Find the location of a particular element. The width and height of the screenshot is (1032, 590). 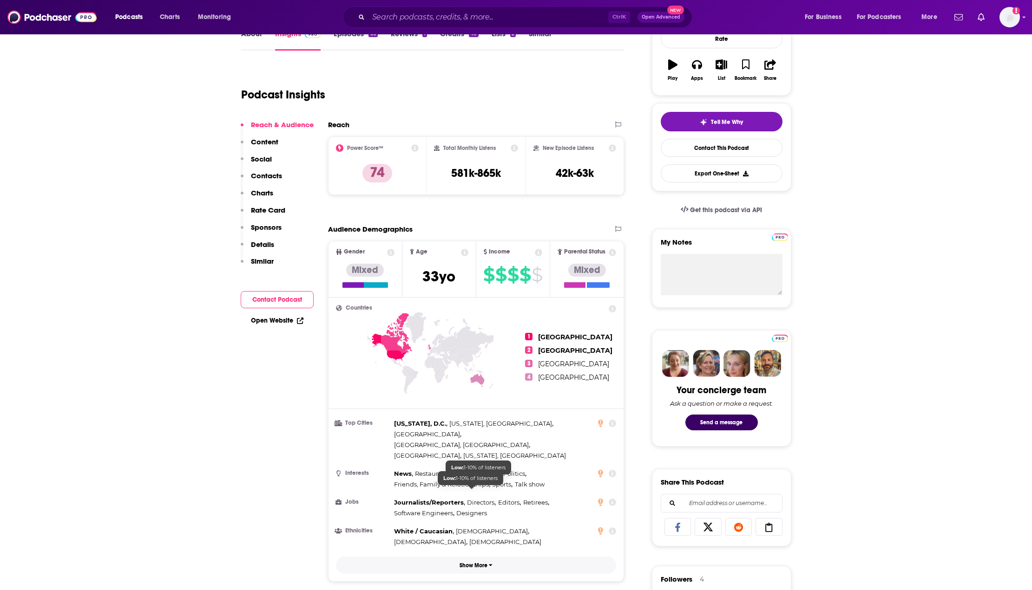

div: Apps is located at coordinates (697, 78).